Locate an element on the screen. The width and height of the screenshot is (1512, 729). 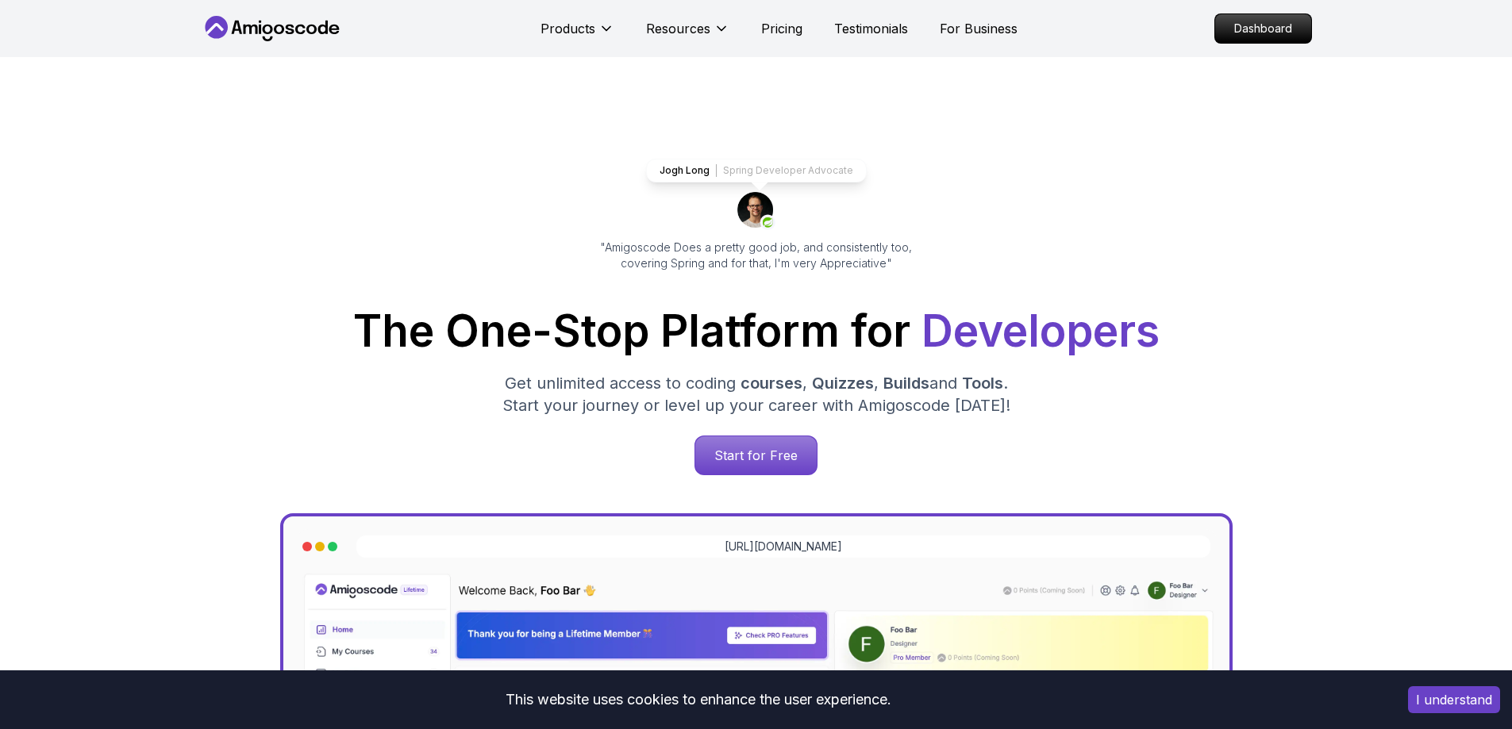
a: For Business is located at coordinates (978, 29).